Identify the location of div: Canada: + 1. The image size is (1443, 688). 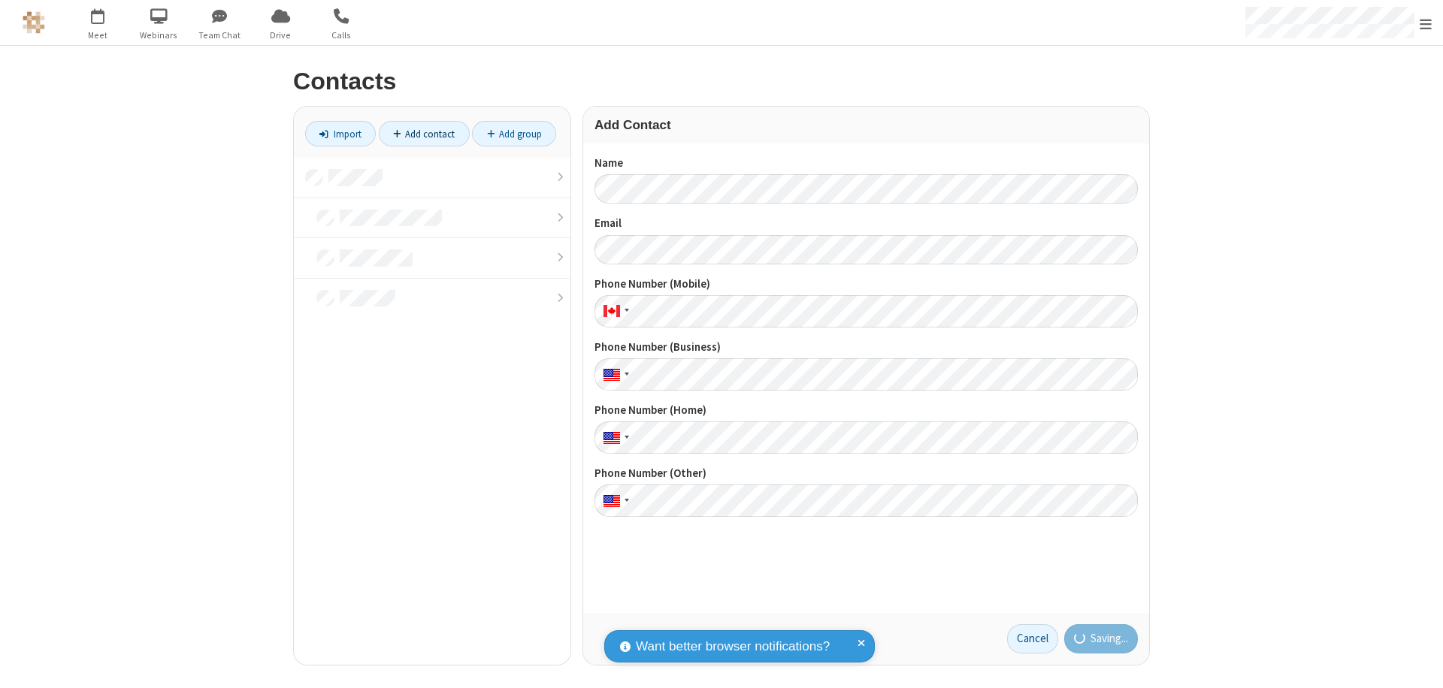
(614, 311).